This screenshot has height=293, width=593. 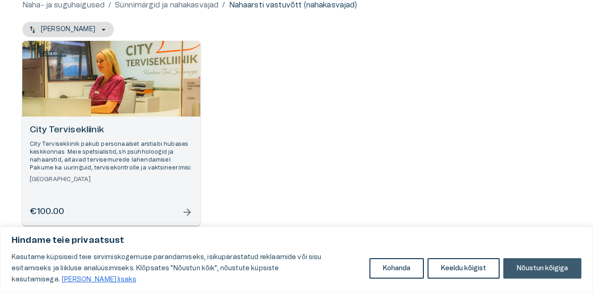 What do you see at coordinates (187, 269) in the screenshot?
I see `p: Kasutame küpsiseid teie sirvimiskogemuse parandamiseks, isikupärastatud reklaamide või sisu esita...` at bounding box center [187, 269].